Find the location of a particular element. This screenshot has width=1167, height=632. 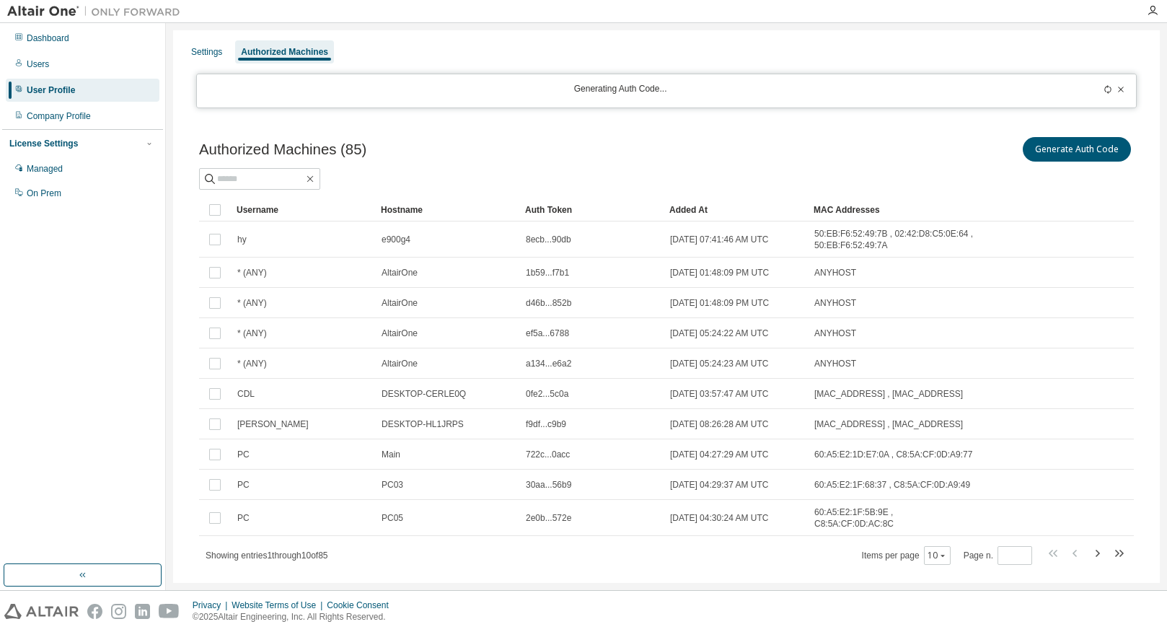

div: Username is located at coordinates (303, 210).